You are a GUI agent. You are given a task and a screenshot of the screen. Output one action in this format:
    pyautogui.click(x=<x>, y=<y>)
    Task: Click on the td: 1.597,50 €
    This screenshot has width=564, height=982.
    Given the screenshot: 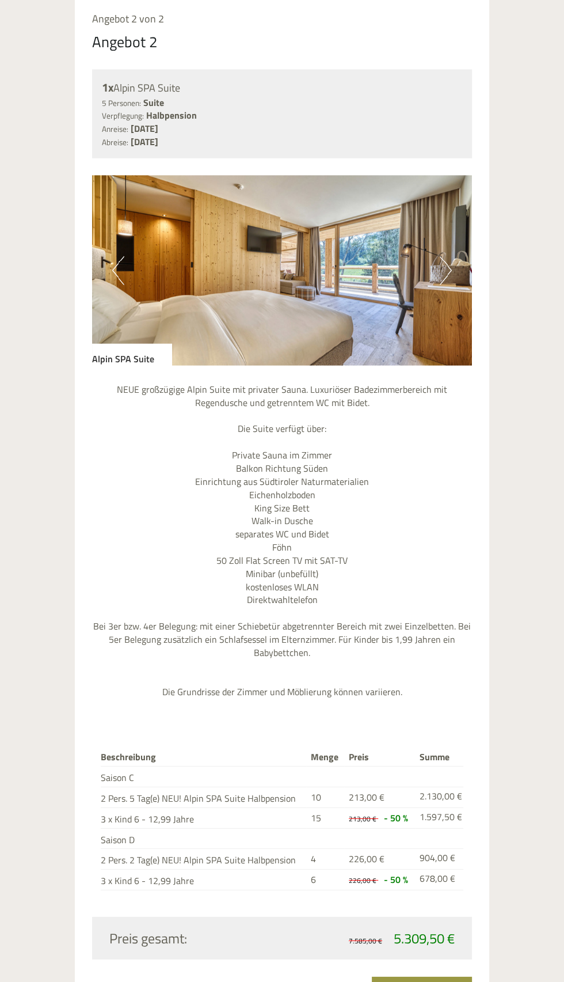 What is the action you would take?
    pyautogui.click(x=439, y=817)
    